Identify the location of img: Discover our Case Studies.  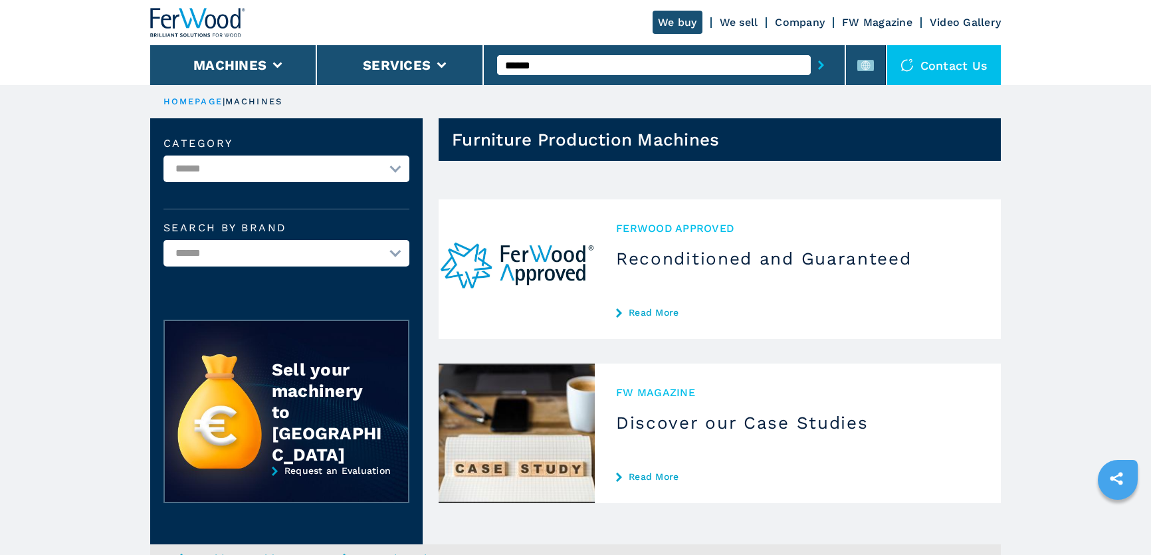
(516, 433).